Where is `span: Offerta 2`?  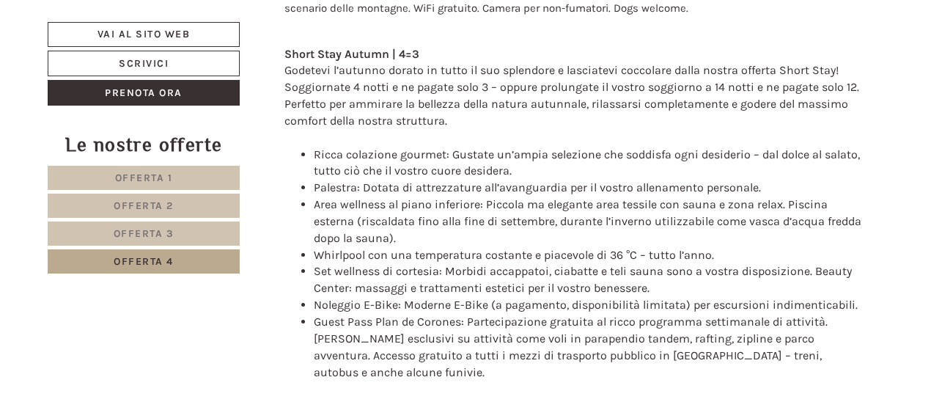
span: Offerta 2 is located at coordinates (144, 205).